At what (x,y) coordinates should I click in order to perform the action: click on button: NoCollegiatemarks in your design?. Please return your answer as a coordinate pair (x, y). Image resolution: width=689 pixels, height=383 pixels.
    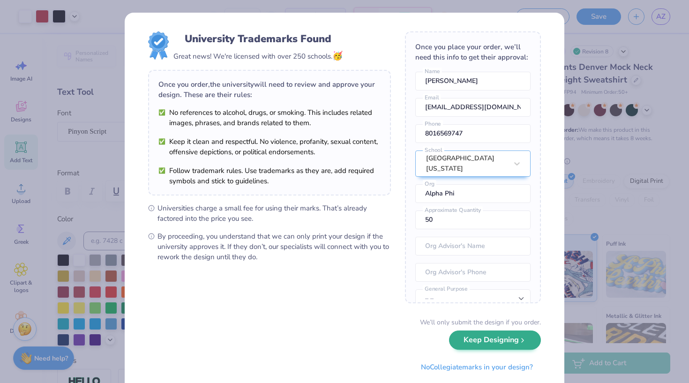
    Looking at the image, I should click on (477, 367).